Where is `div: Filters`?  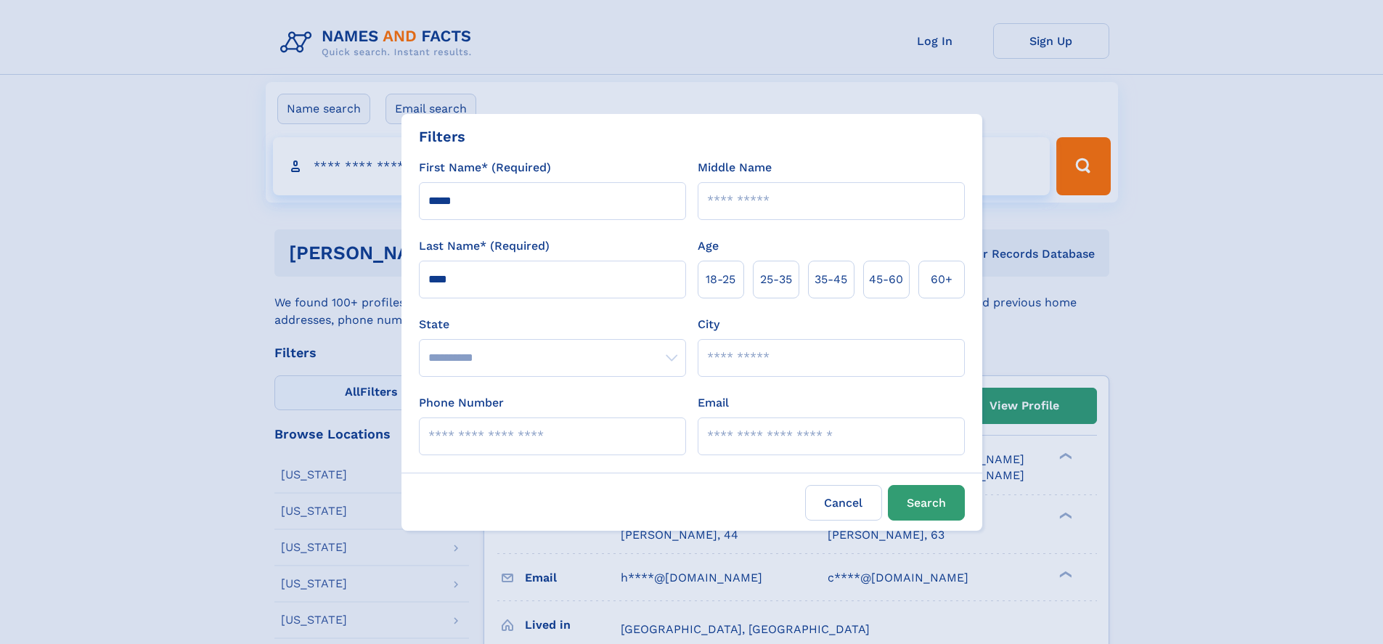
div: Filters is located at coordinates (442, 136).